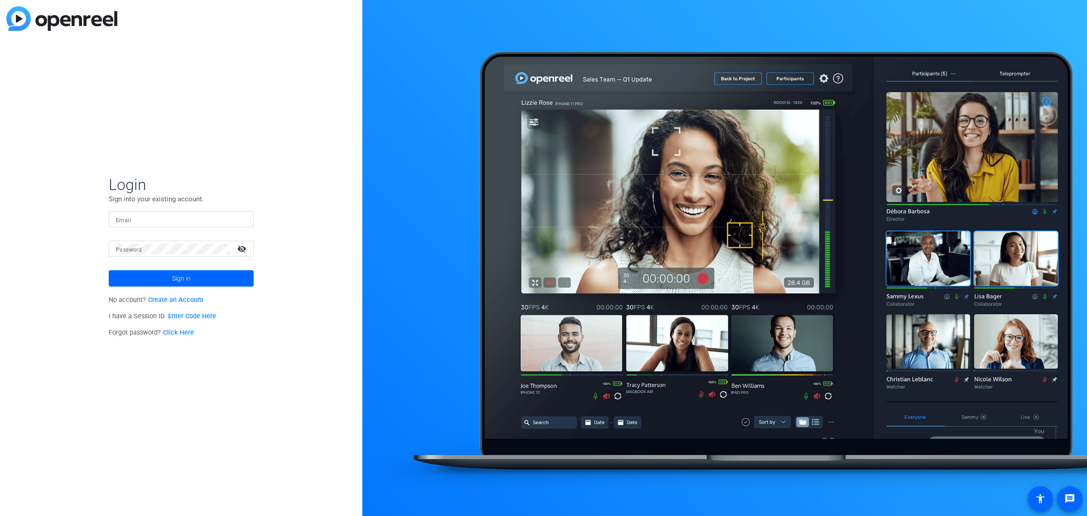  Describe the element at coordinates (181, 278) in the screenshot. I see `button: Sign in` at that location.